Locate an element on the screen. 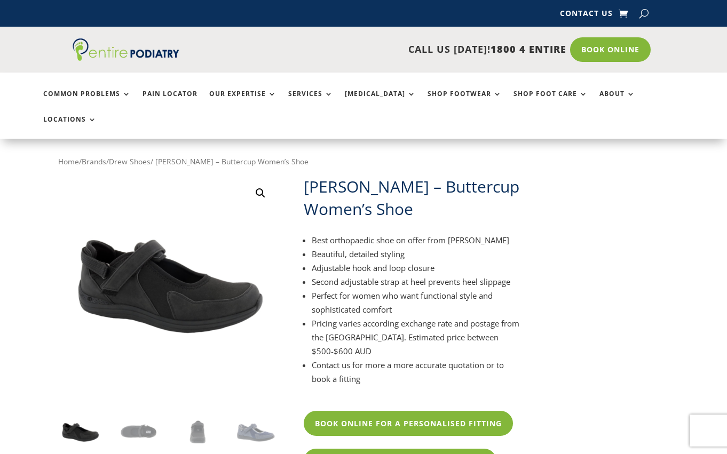 The height and width of the screenshot is (454, 727). a: Book Online is located at coordinates (610, 50).